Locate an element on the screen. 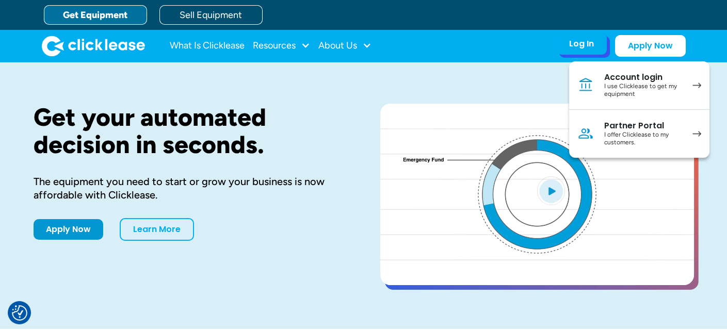  div: Account login is located at coordinates (643, 77).